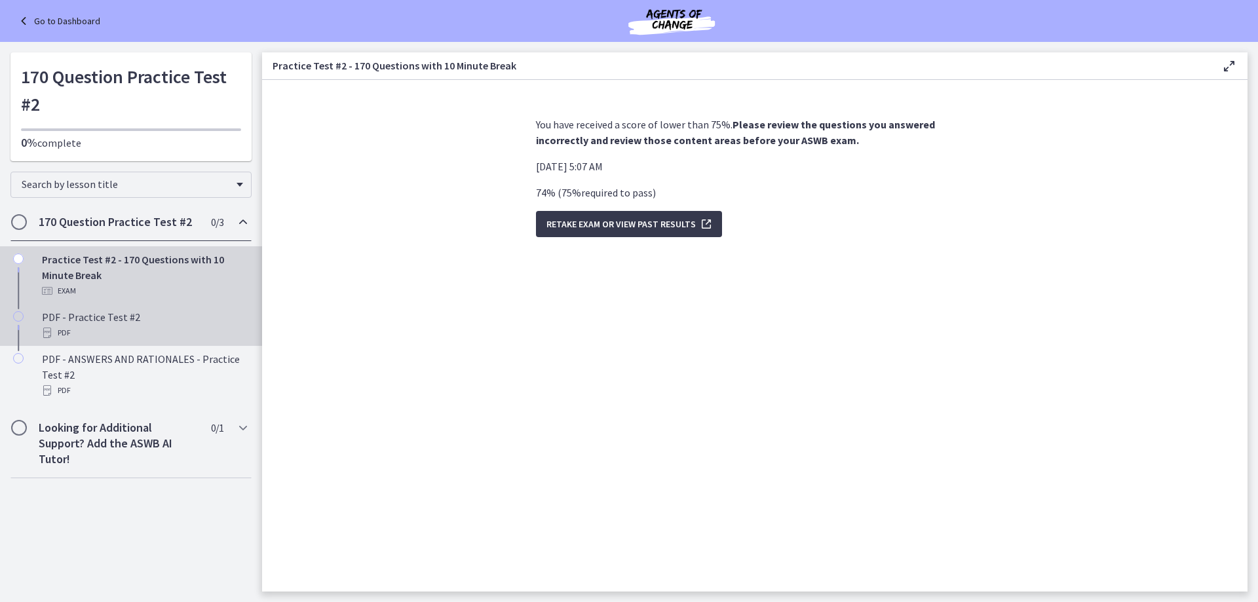 The width and height of the screenshot is (1258, 602). I want to click on p: complete, so click(131, 143).